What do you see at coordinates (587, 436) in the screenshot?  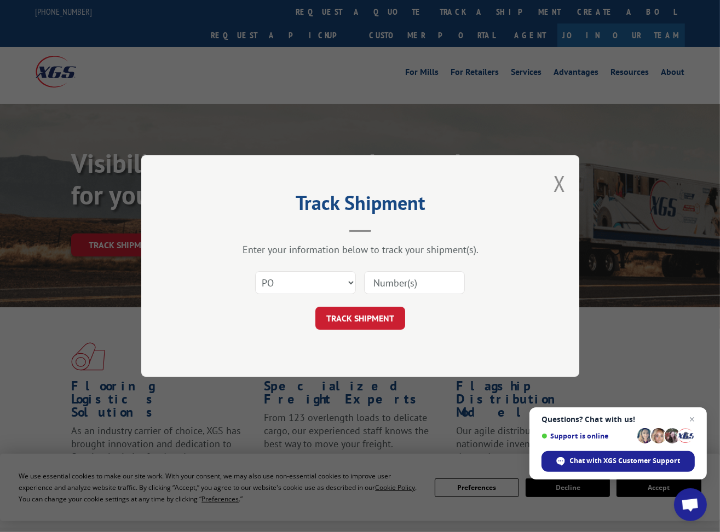 I see `span: Support is online` at bounding box center [587, 436].